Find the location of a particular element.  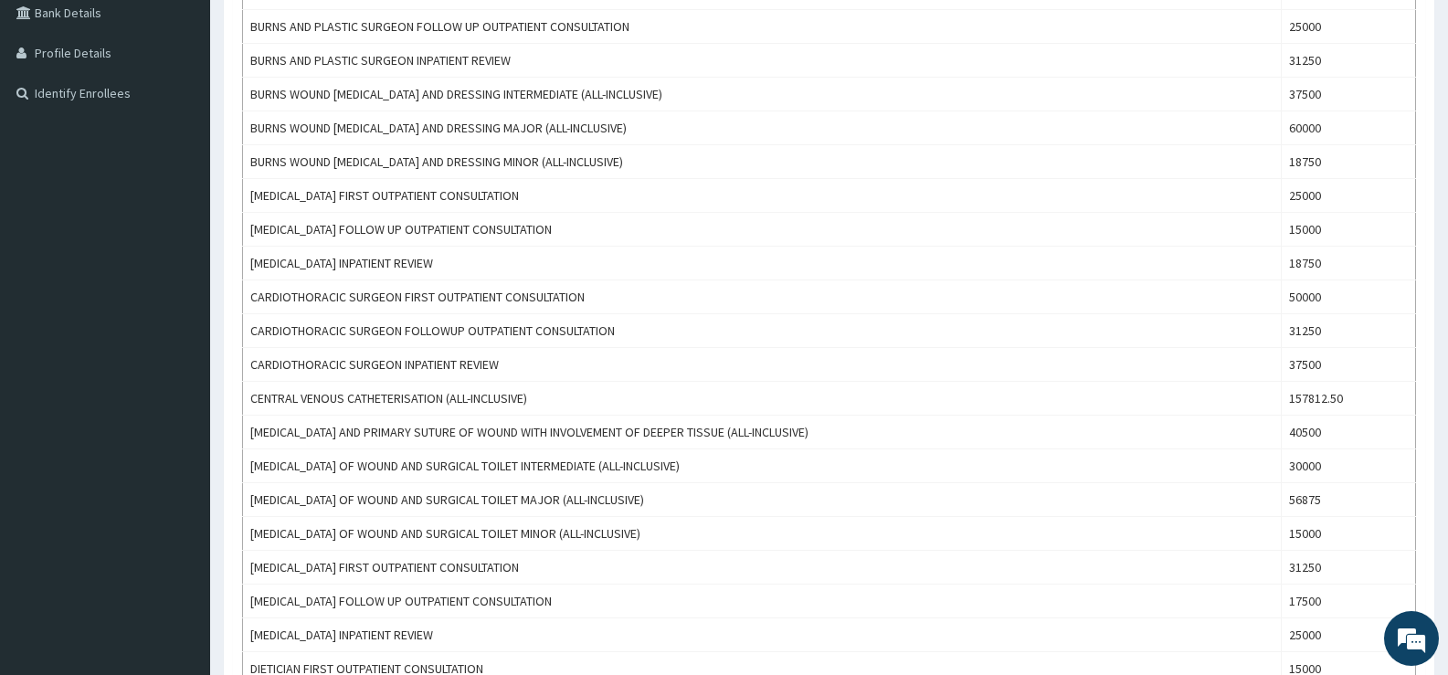

td: CARDIOTHORACIC SURGEON FIRST OUTPATIENT CONSULTATION is located at coordinates (762, 297).